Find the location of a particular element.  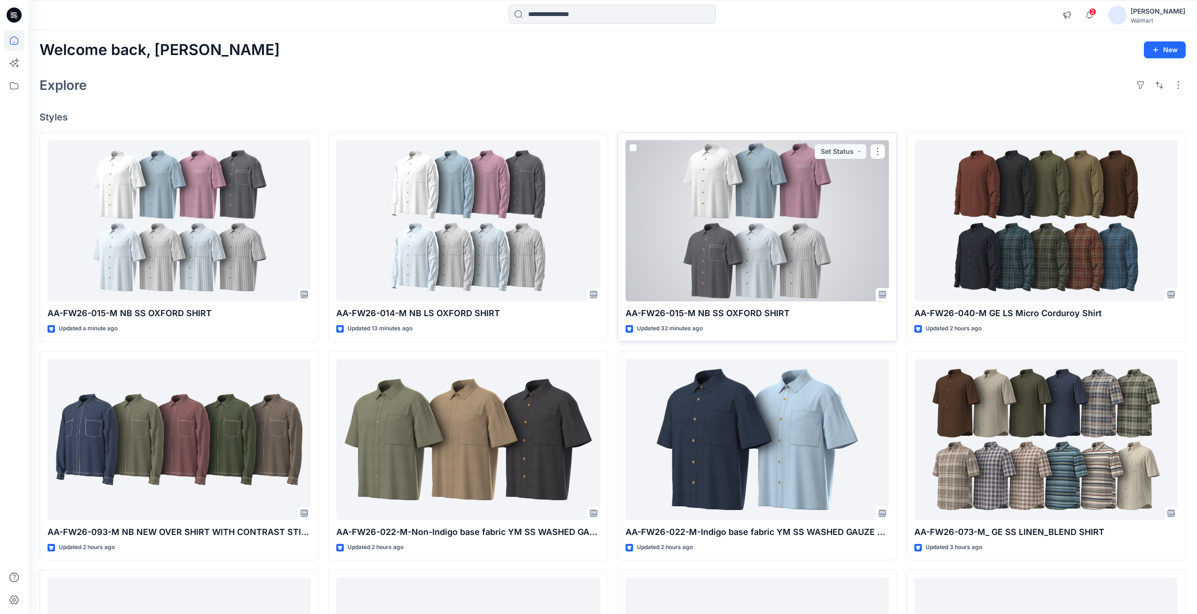

p: Updated 13 minutes ago is located at coordinates (380, 328).